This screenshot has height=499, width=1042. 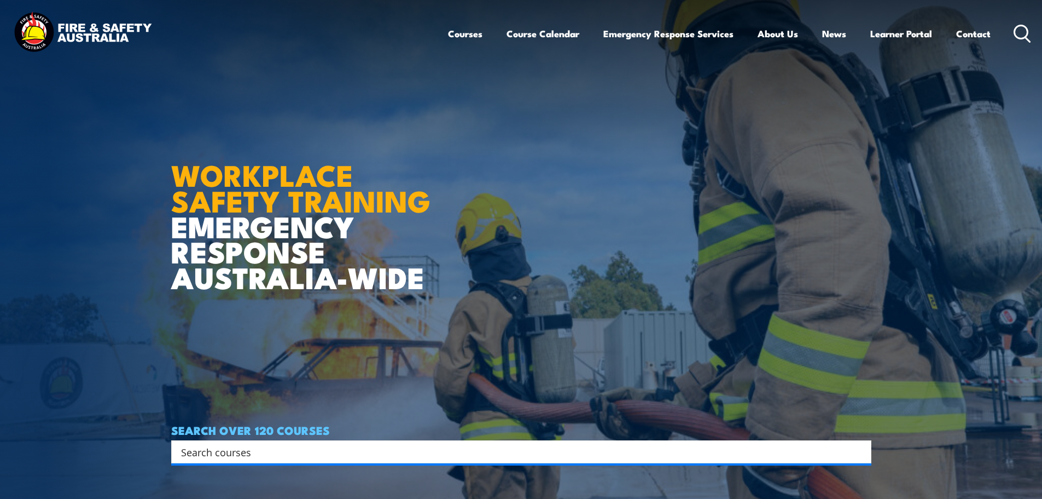 I want to click on a: Courses, so click(x=465, y=33).